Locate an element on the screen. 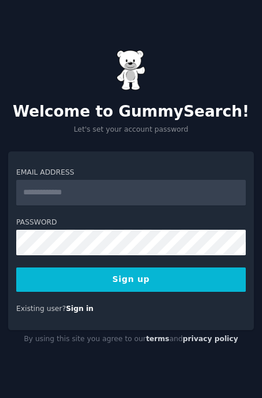 This screenshot has width=262, height=398. a: terms is located at coordinates (158, 339).